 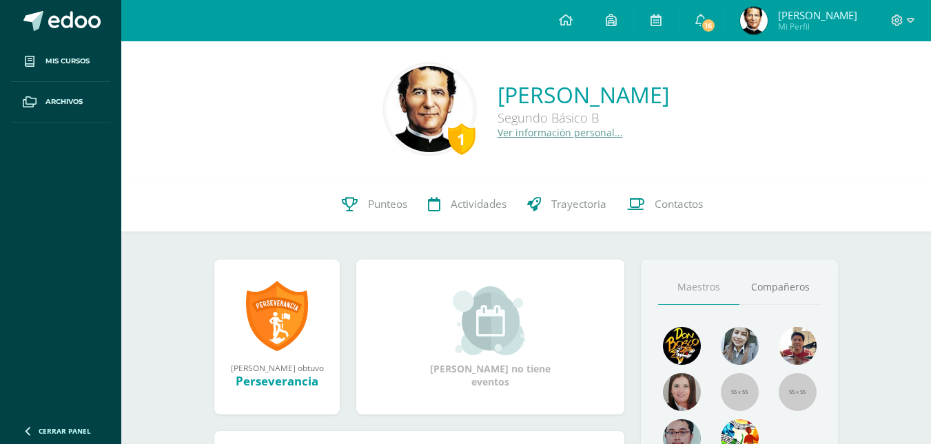 I want to click on a: Archivos, so click(x=61, y=102).